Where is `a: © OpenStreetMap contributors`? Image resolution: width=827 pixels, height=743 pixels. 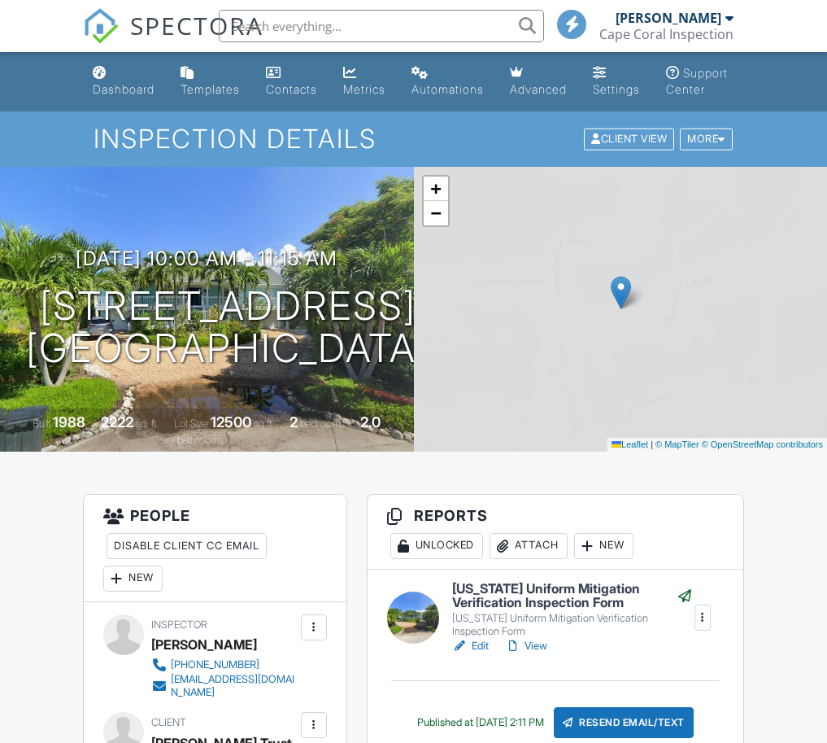
a: © OpenStreetMap contributors is located at coordinates (762, 444).